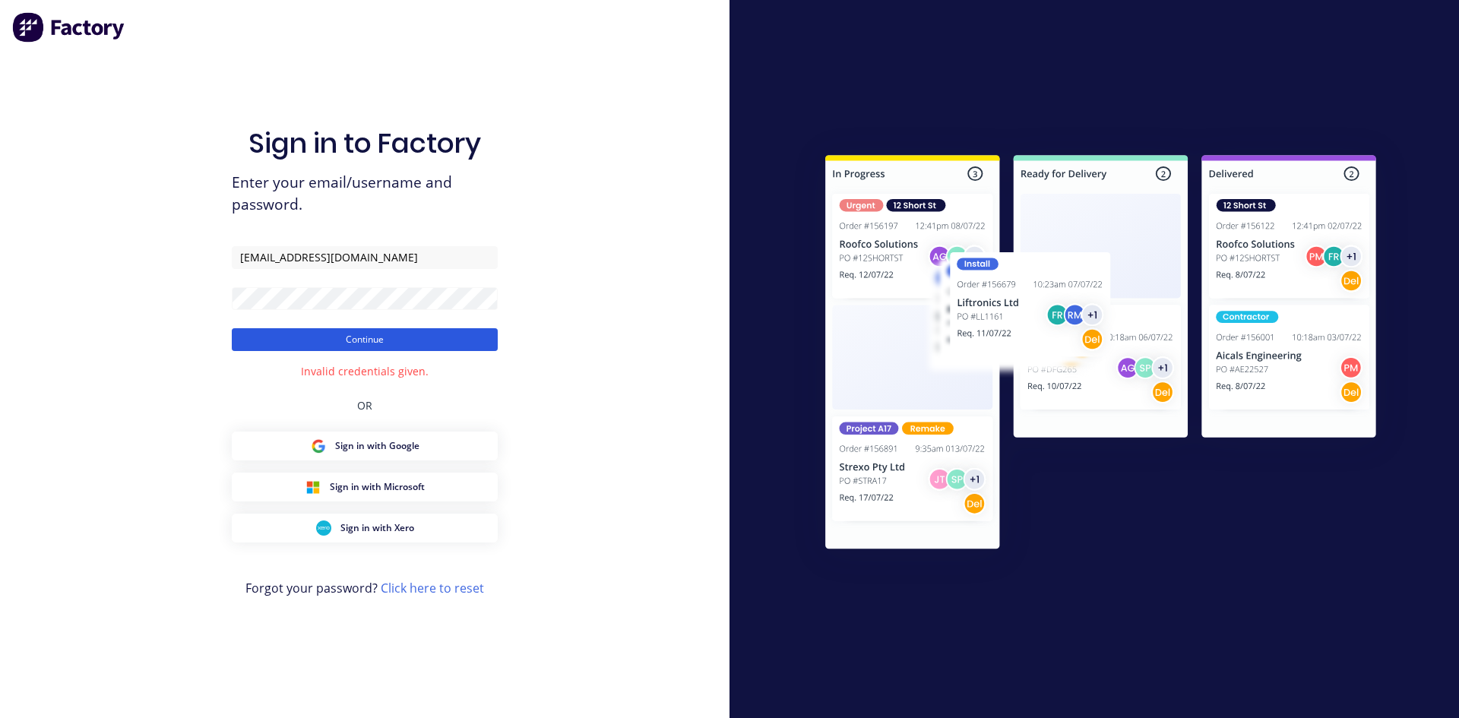 The height and width of the screenshot is (718, 1459). Describe the element at coordinates (365, 528) in the screenshot. I see `button: Xero Sign inSign in with Xero` at that location.